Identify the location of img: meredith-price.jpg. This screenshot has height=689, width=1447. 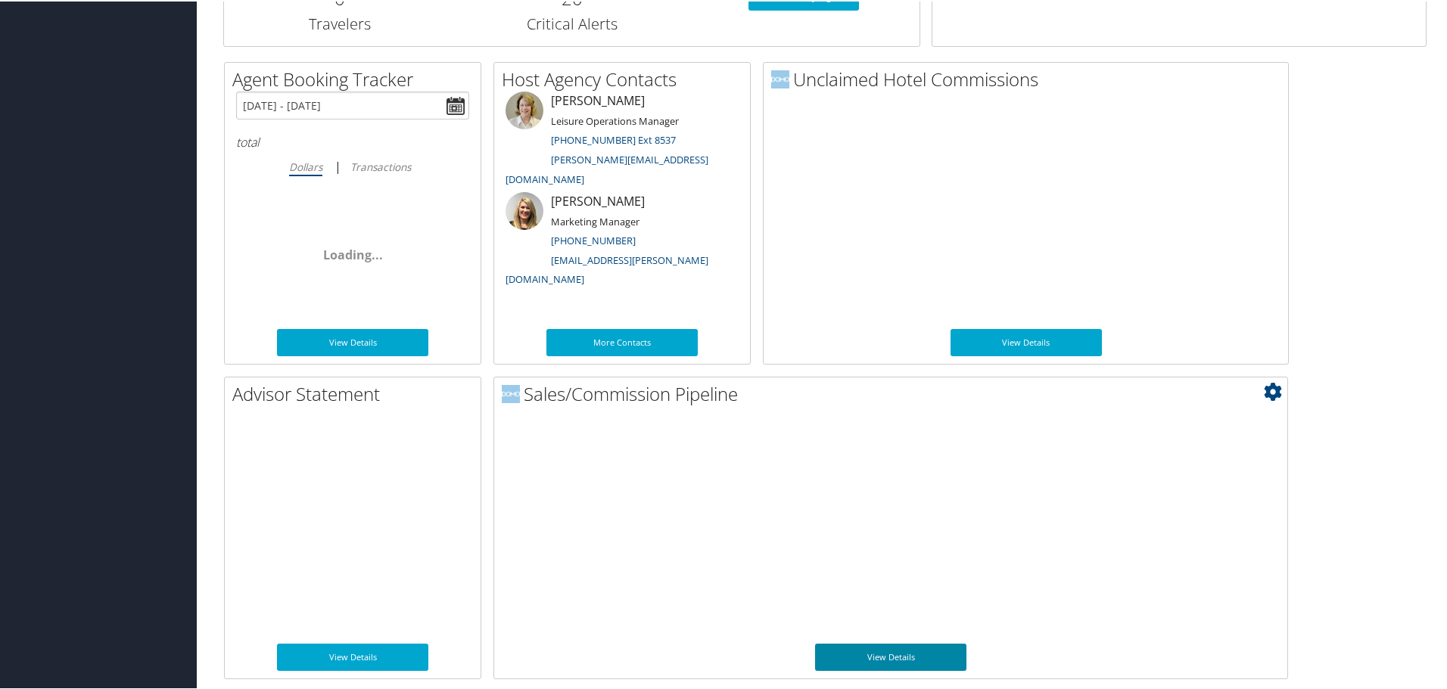
(524, 109).